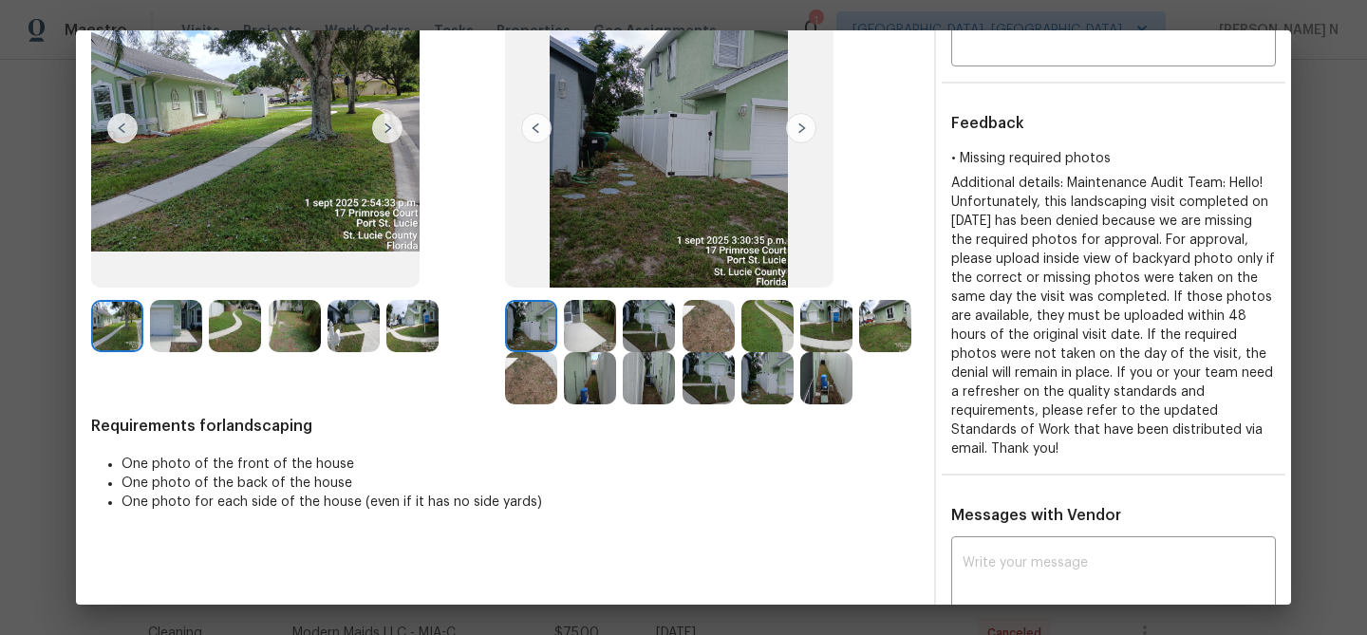 The height and width of the screenshot is (635, 1367). I want to click on li: One photo of the back of the house, so click(520, 483).